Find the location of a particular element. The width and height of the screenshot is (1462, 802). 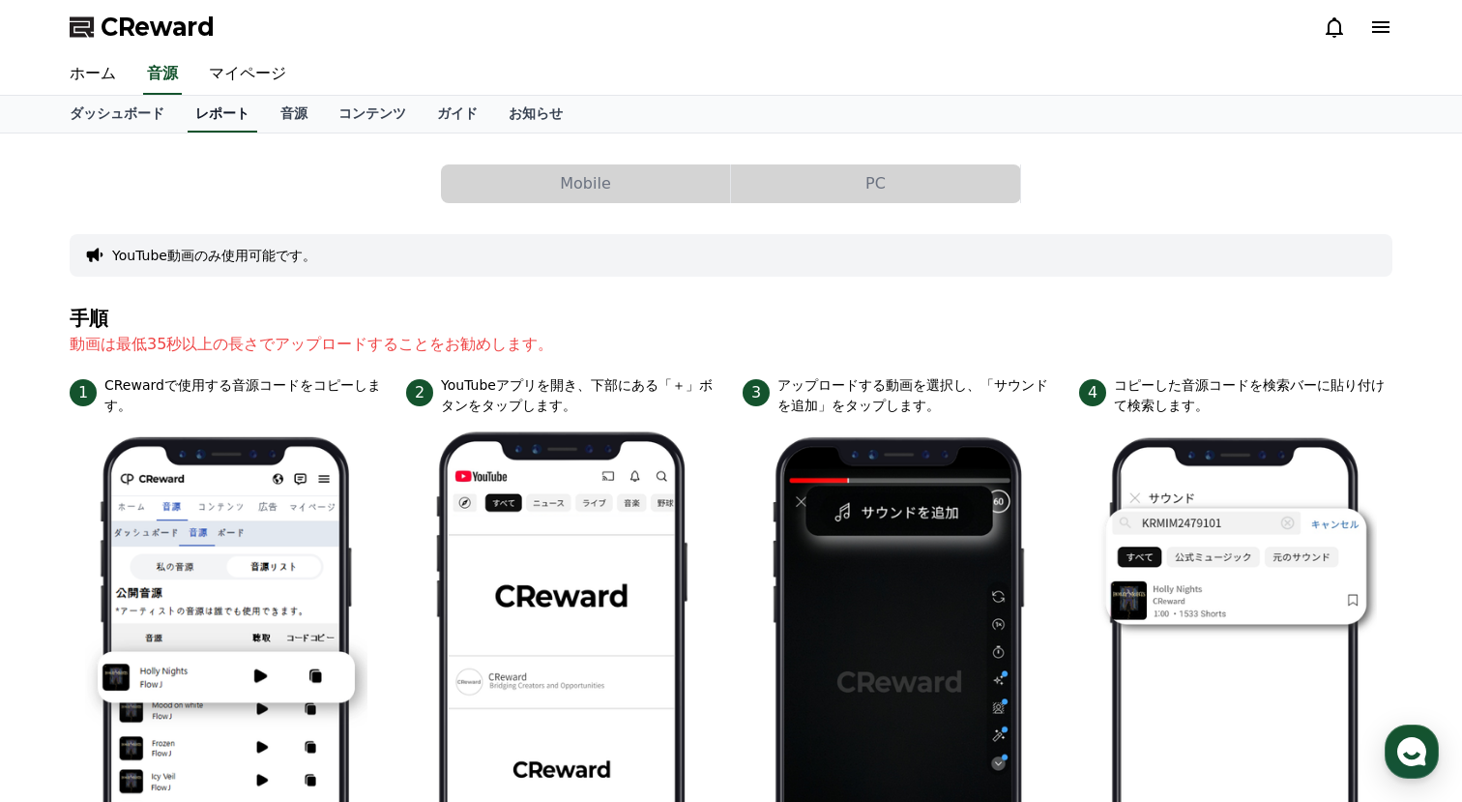

span: チャット is located at coordinates (189, 651).